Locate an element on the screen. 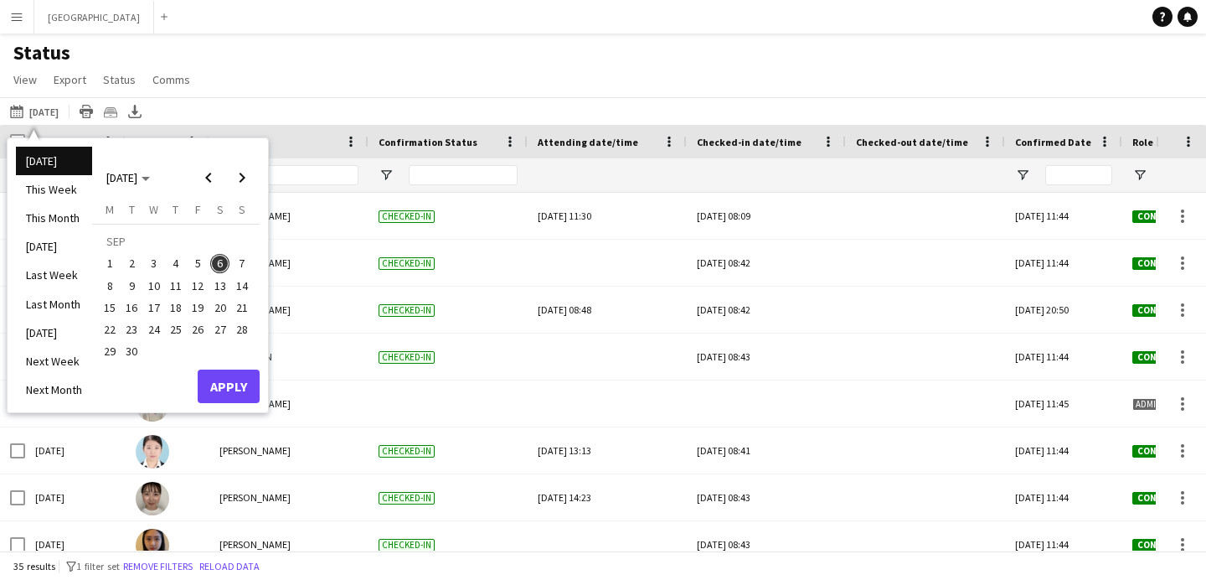 Image resolution: width=1206 pixels, height=580 pixels. span: 29 is located at coordinates (110, 352).